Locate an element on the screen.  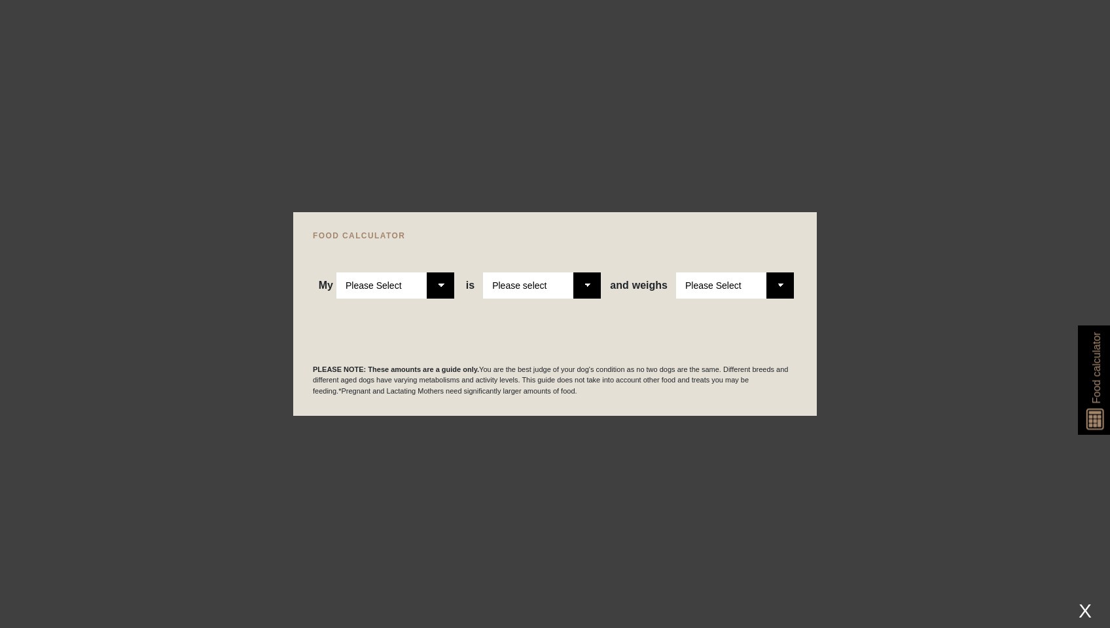
span: My is located at coordinates (326, 285).